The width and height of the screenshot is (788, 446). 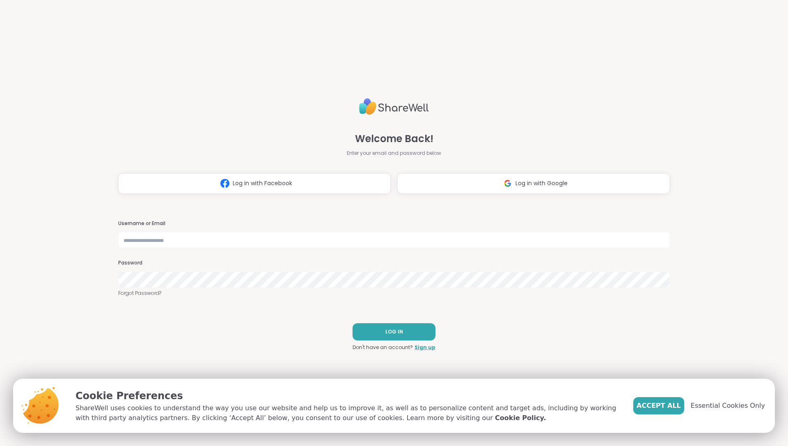 What do you see at coordinates (728, 406) in the screenshot?
I see `span: Essential Cookies Only` at bounding box center [728, 406].